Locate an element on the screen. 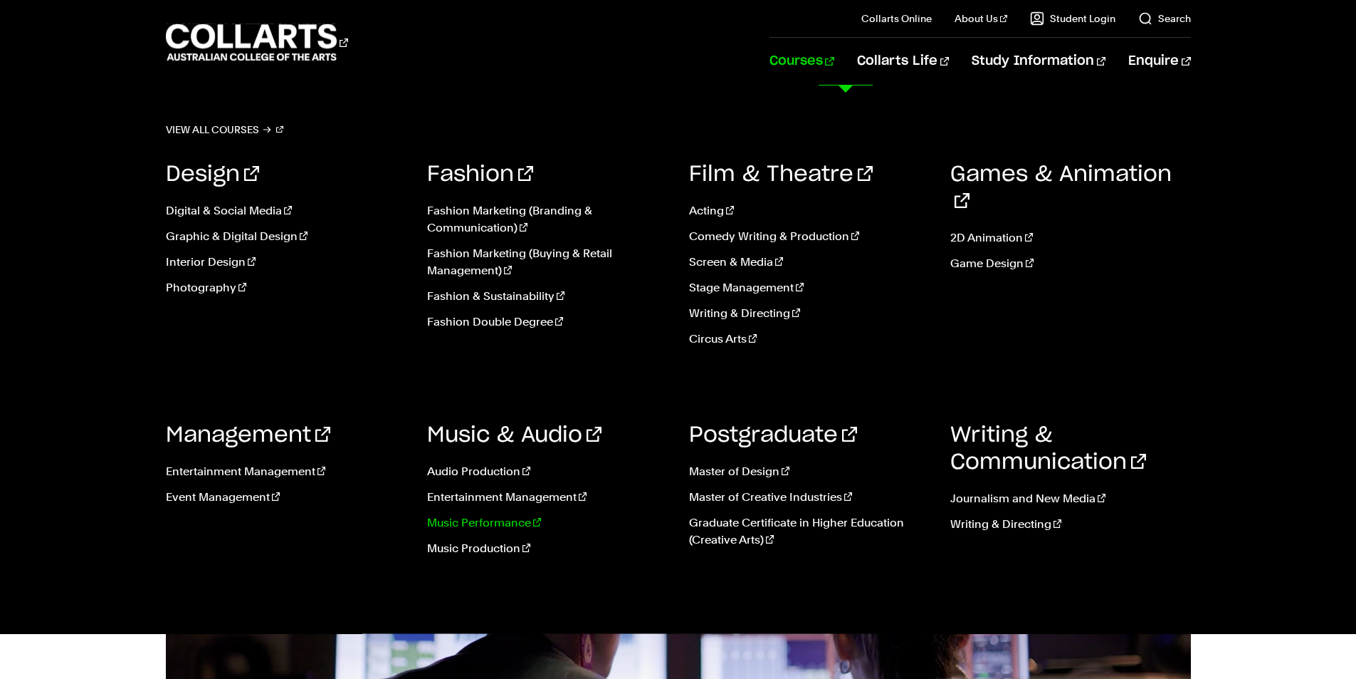  a: Master of Creative Industries is located at coordinates (810, 497).